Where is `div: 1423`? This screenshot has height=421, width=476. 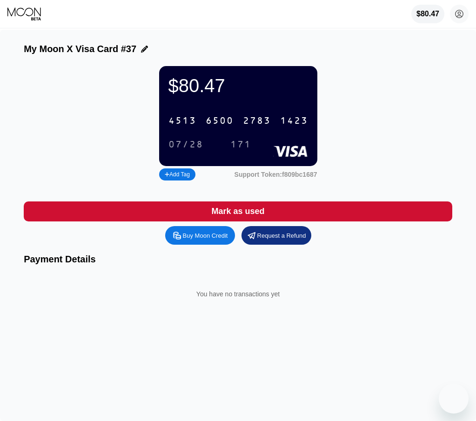
div: 1423 is located at coordinates (294, 121).